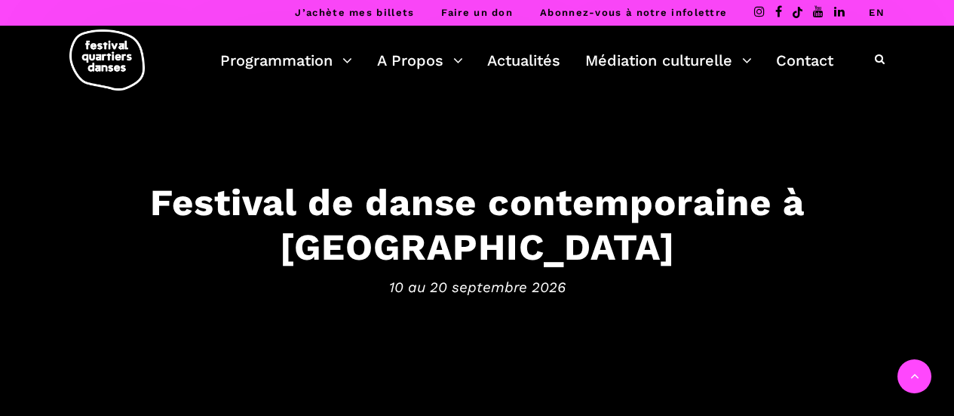 Image resolution: width=954 pixels, height=416 pixels. Describe the element at coordinates (634, 12) in the screenshot. I see `a: Abonnez-vous à notre infolettre` at that location.